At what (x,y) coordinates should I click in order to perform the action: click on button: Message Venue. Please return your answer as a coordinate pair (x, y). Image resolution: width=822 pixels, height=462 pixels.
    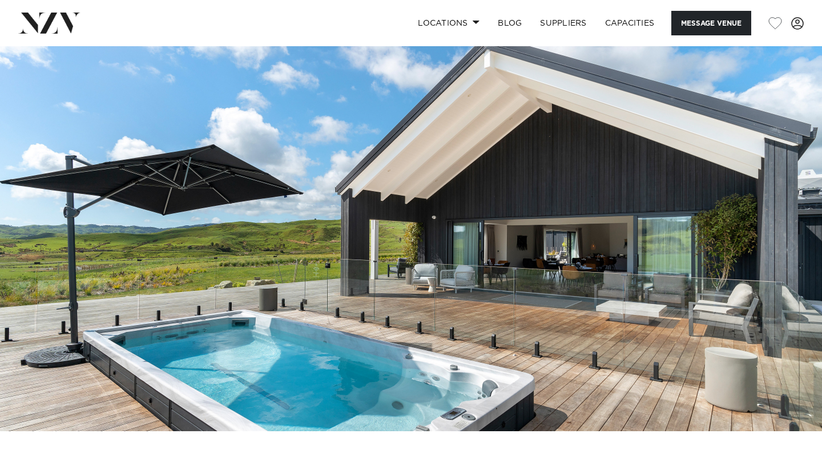
    Looking at the image, I should click on (711, 23).